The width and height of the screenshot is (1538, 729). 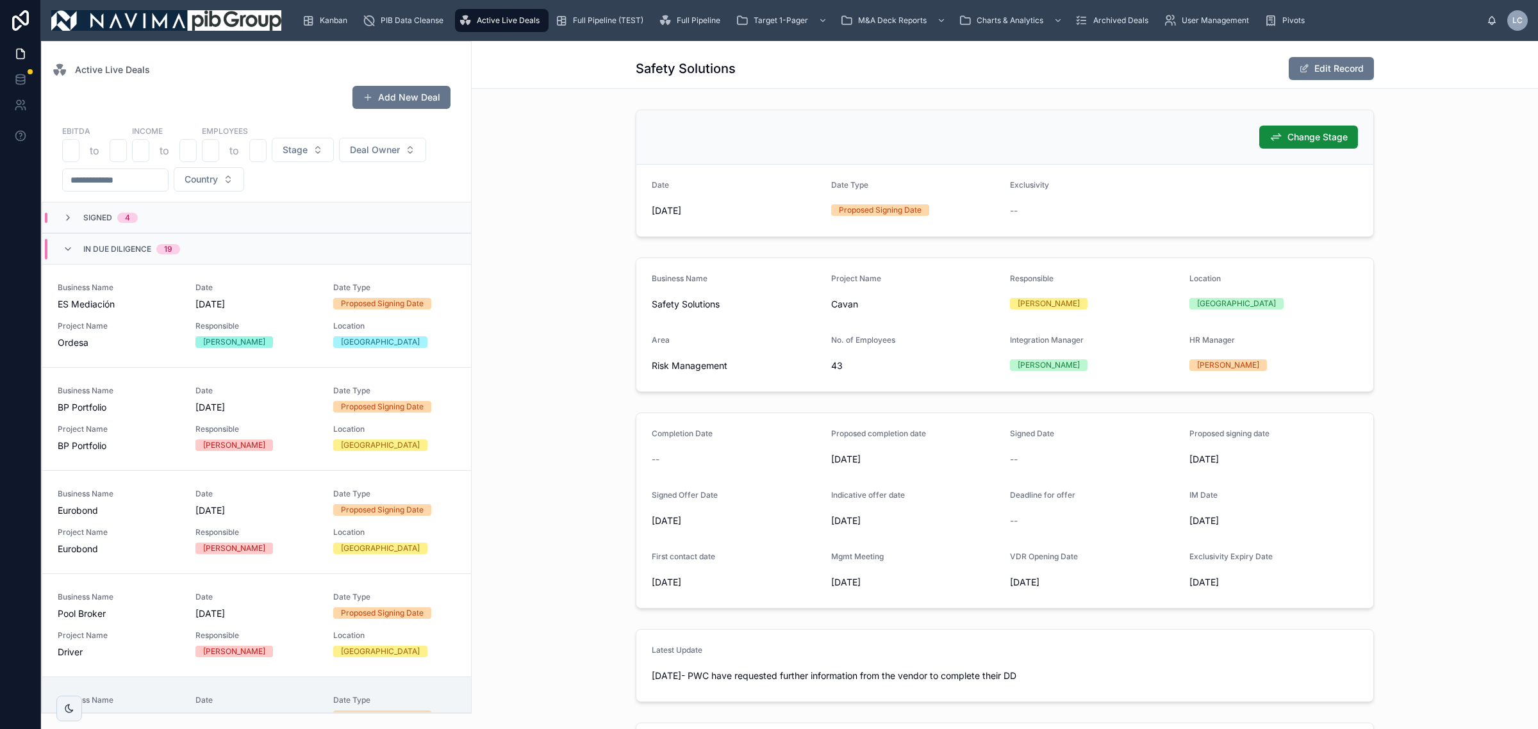 I want to click on span: Archived Deals, so click(x=1121, y=21).